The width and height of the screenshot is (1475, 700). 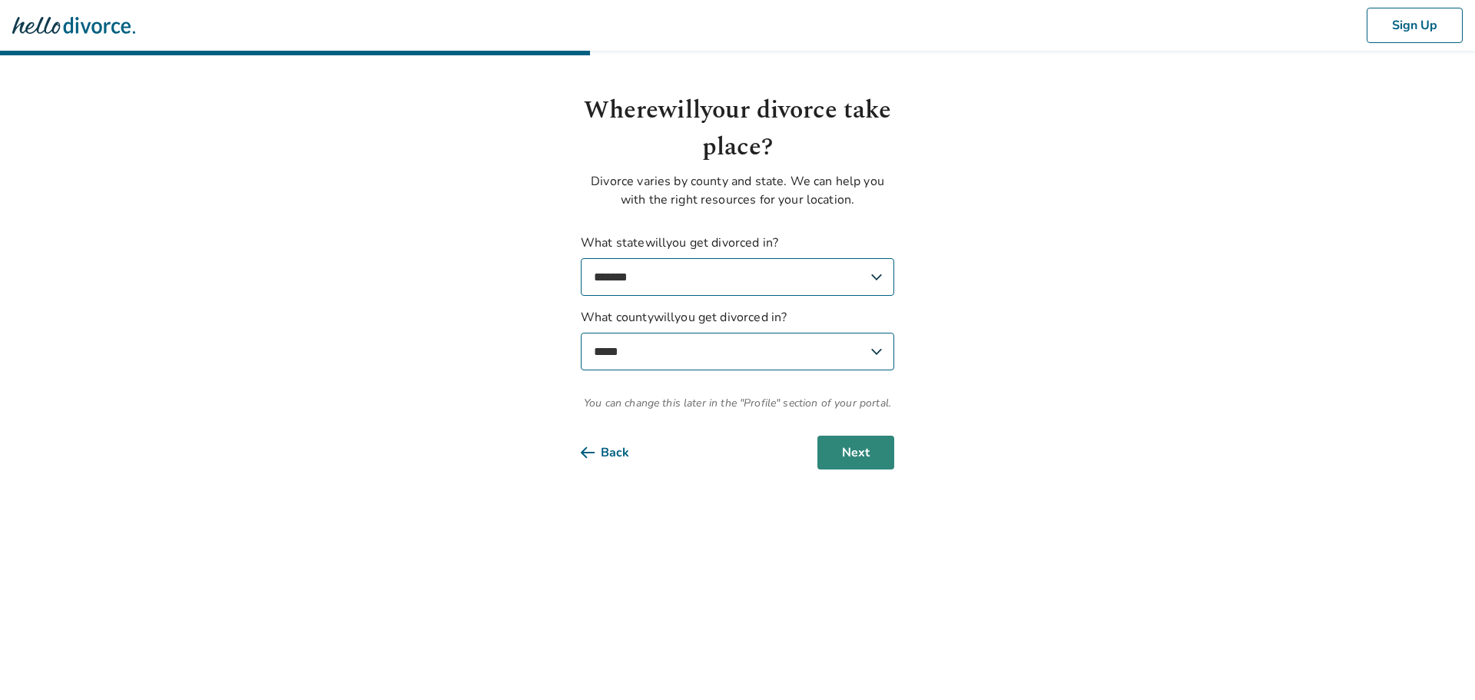 I want to click on span: You can change this later in the "Profile" section of your portal., so click(x=738, y=403).